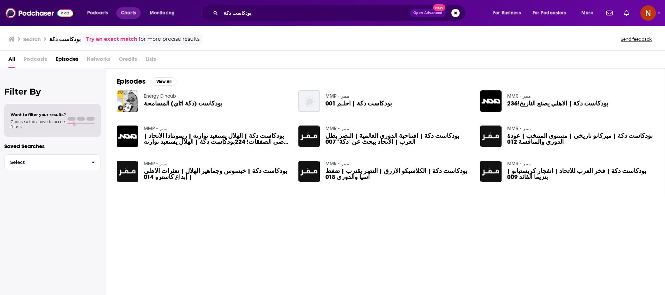 The image size is (665, 295). I want to click on img: بودكاست (دكة أتاي) المسامحة, so click(127, 101).